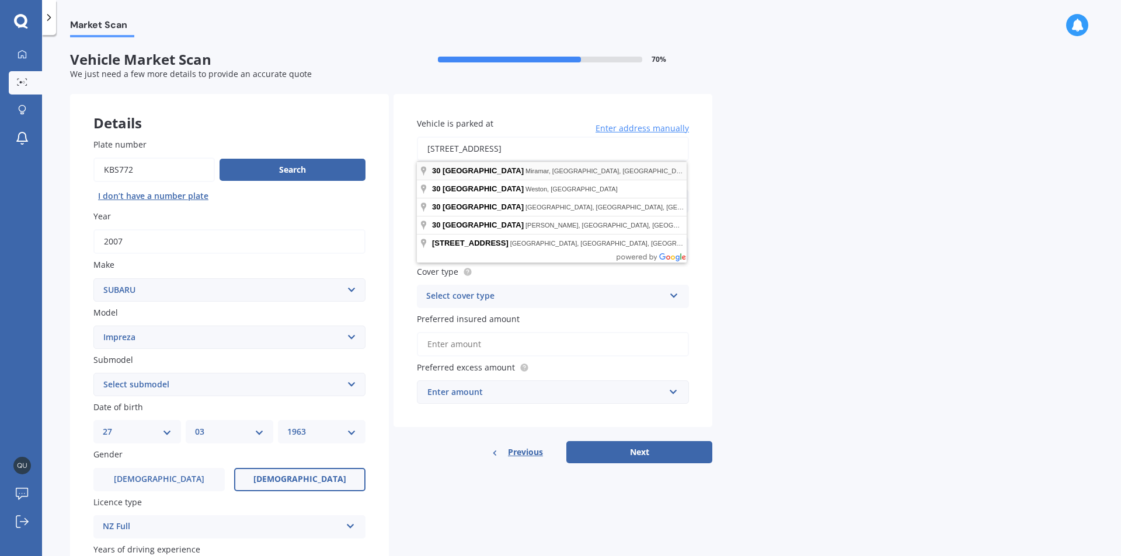 This screenshot has height=556, width=1121. What do you see at coordinates (117, 502) in the screenshot?
I see `span: Licence type` at bounding box center [117, 502].